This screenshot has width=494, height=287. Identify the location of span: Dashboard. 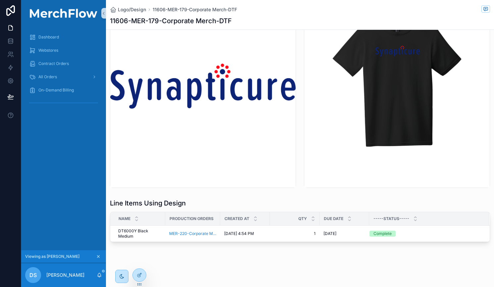
(49, 37).